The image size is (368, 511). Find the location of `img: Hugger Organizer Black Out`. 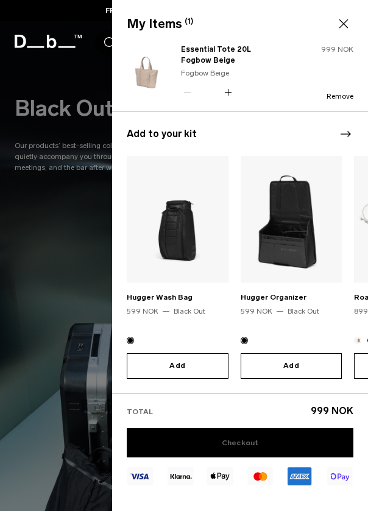

img: Hugger Organizer Black Out is located at coordinates (291, 219).